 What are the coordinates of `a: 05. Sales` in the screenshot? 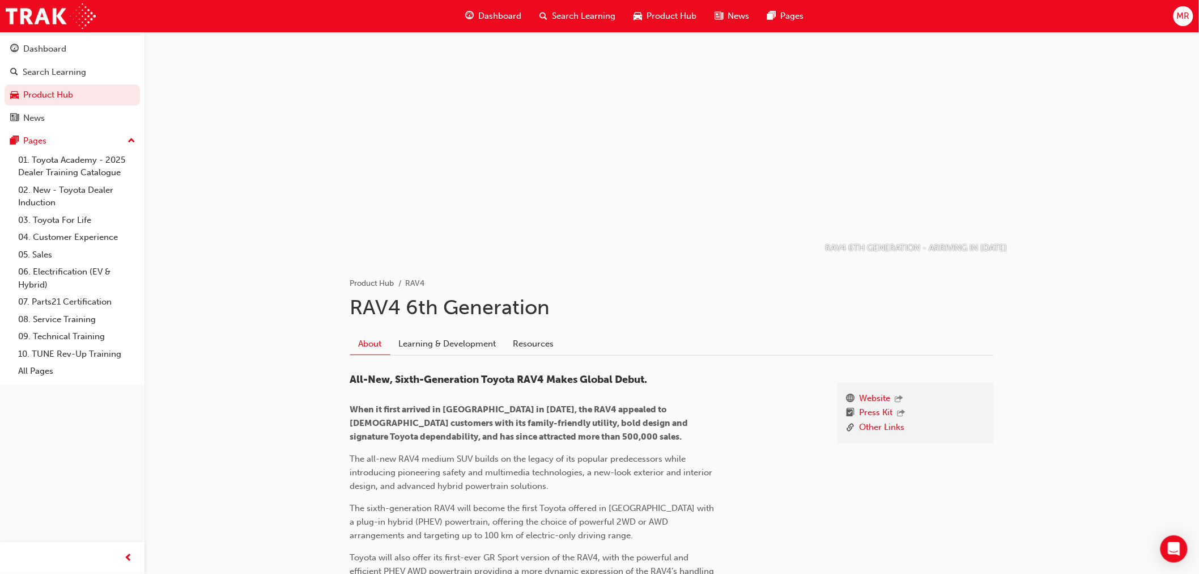 It's located at (77, 254).